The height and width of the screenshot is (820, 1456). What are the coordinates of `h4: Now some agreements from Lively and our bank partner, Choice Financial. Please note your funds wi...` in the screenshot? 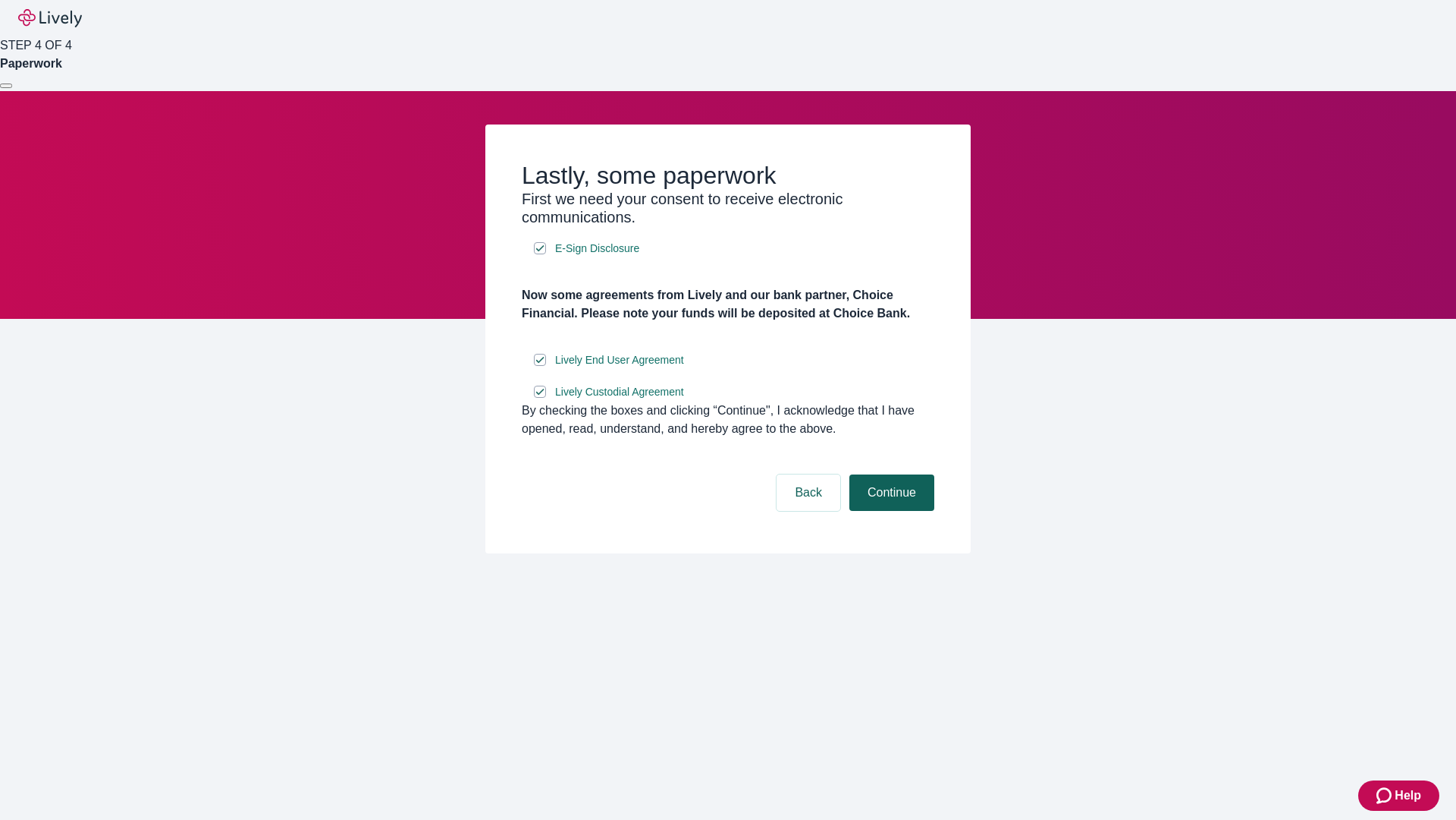 It's located at (728, 304).